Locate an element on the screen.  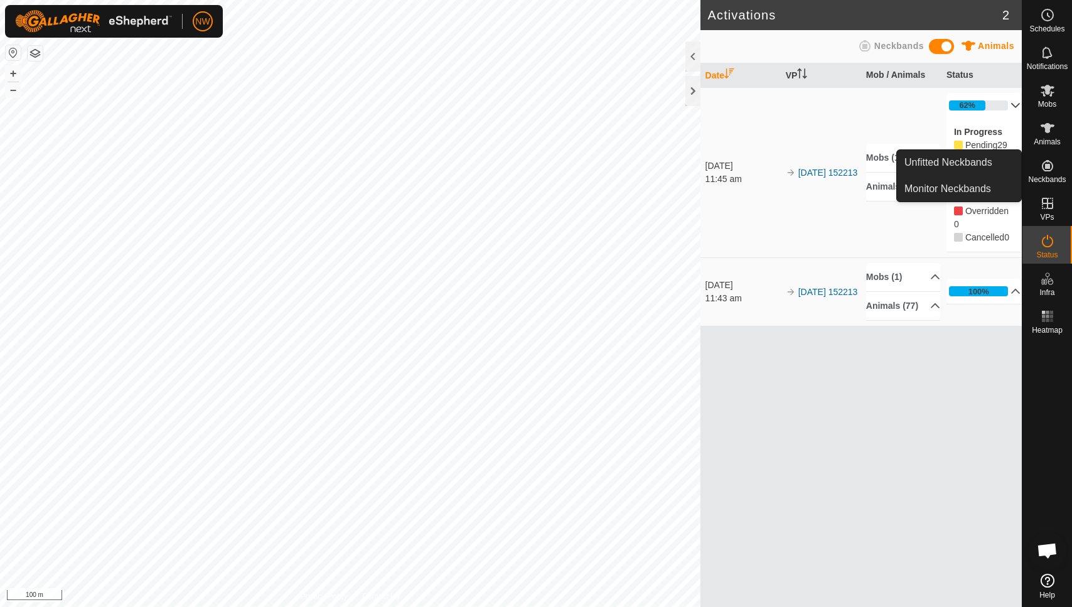
div: 100% is located at coordinates (979, 291).